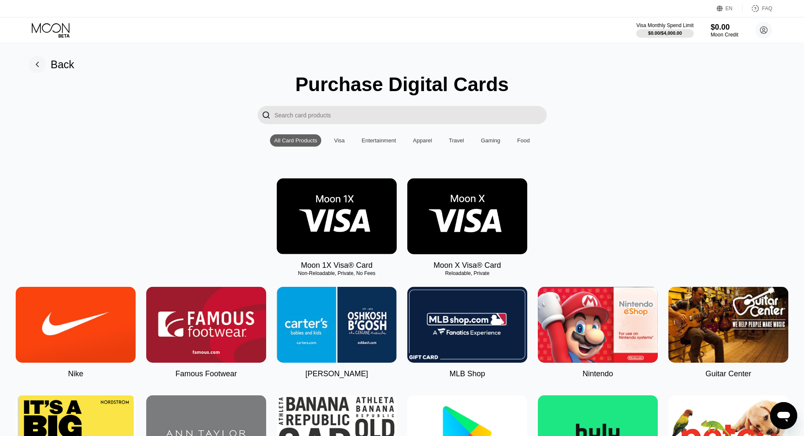 Image resolution: width=804 pixels, height=436 pixels. Describe the element at coordinates (665, 33) in the screenshot. I see `div: $0.00 / $4,000.00` at that location.